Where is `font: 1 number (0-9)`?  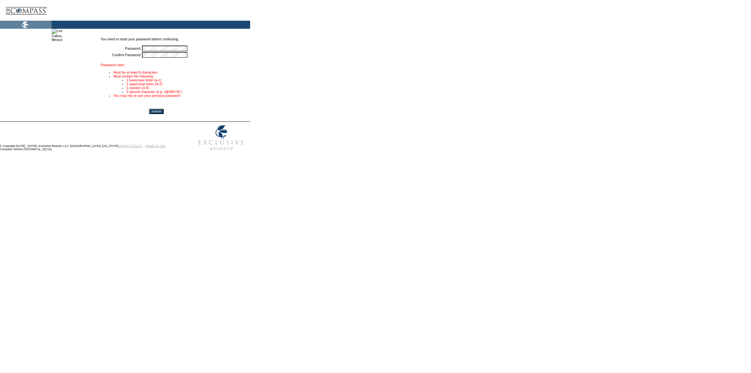
font: 1 number (0-9) is located at coordinates (137, 88).